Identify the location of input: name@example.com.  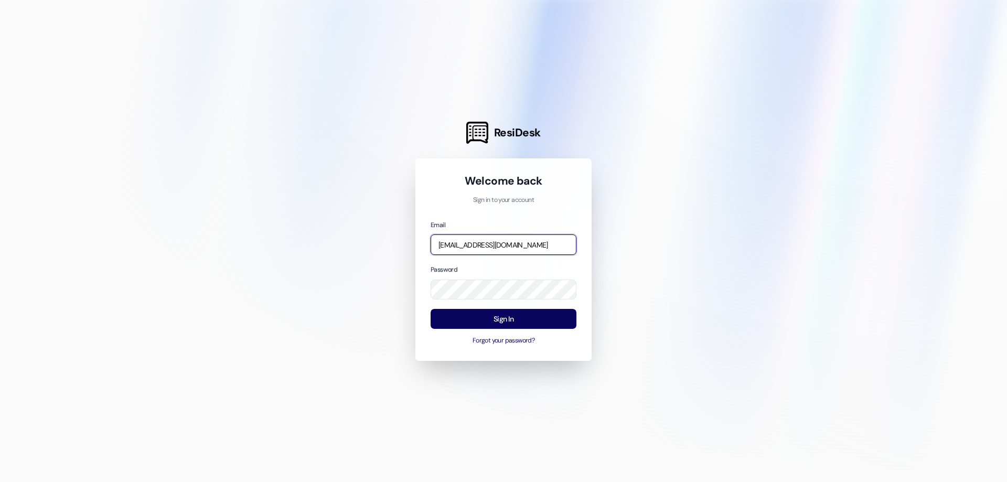
(504, 244).